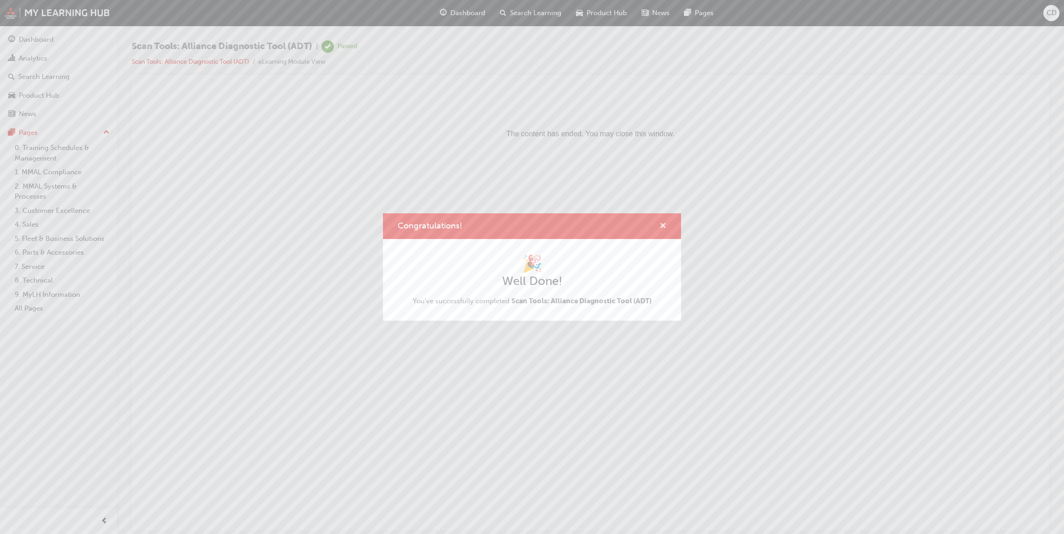  Describe the element at coordinates (532, 267) in the screenshot. I see `div: Congratulations!` at that location.